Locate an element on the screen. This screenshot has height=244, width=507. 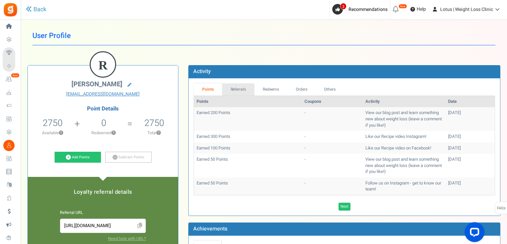
td: Earned 200 Points is located at coordinates (247, 119).